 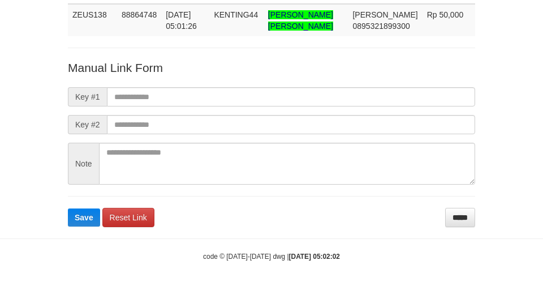 I want to click on span: Note, so click(x=83, y=163).